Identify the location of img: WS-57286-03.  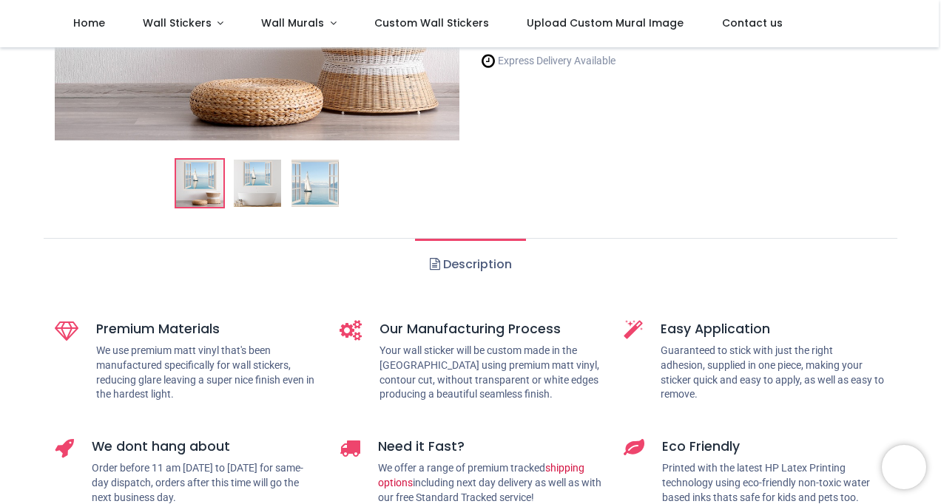
(315, 183).